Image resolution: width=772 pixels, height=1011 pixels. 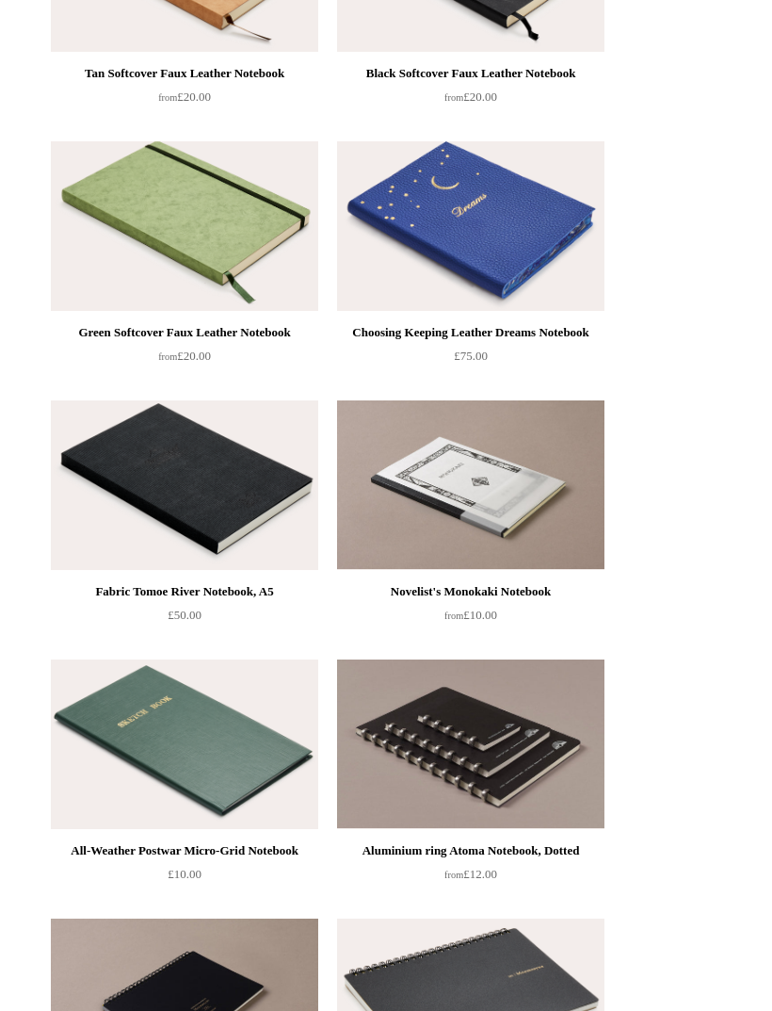 What do you see at coordinates (471, 361) in the screenshot?
I see `a: Choosing Keeping Leather Dreams Notebook £75.00` at bounding box center [471, 361].